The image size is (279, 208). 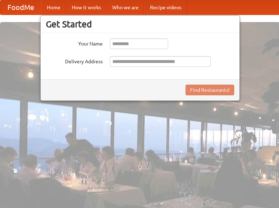 I want to click on a: Home, so click(x=54, y=7).